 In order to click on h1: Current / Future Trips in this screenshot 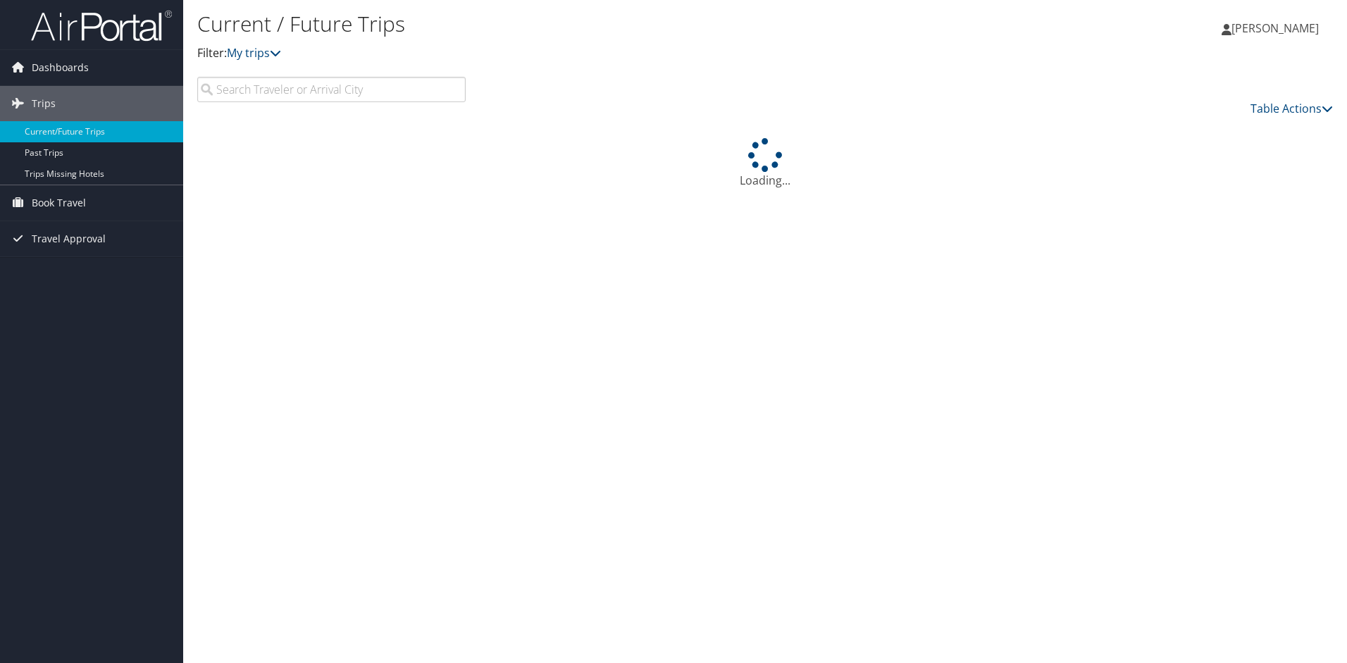, I will do `click(576, 24)`.